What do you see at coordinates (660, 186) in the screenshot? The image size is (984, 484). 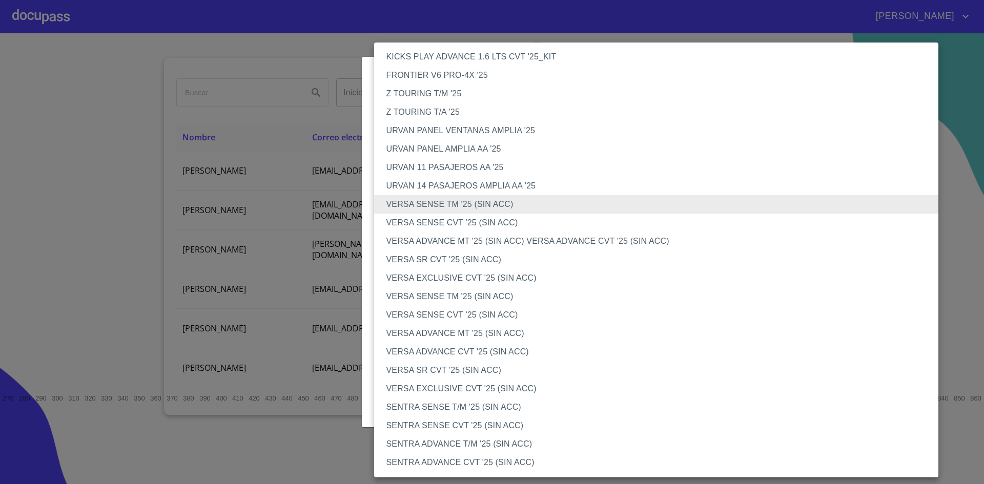 I see `li: URVAN 14 PASAJEROS AMPLIA AA '25` at bounding box center [660, 186].